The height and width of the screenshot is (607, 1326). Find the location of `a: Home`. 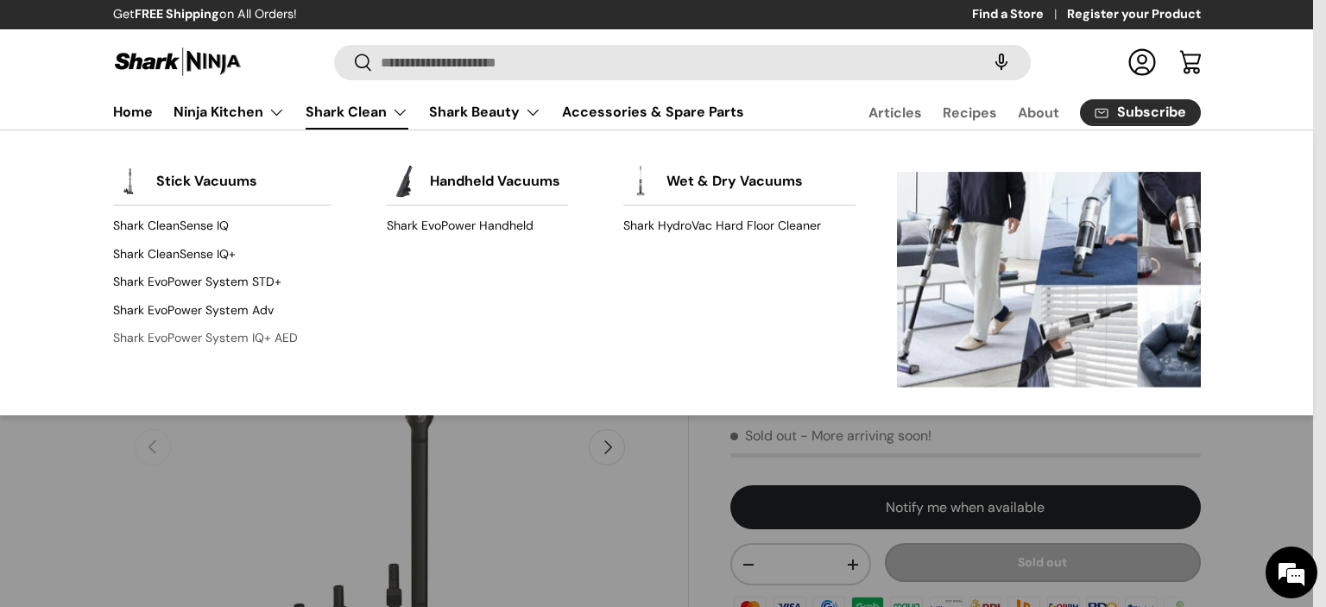

a: Home is located at coordinates (133, 111).